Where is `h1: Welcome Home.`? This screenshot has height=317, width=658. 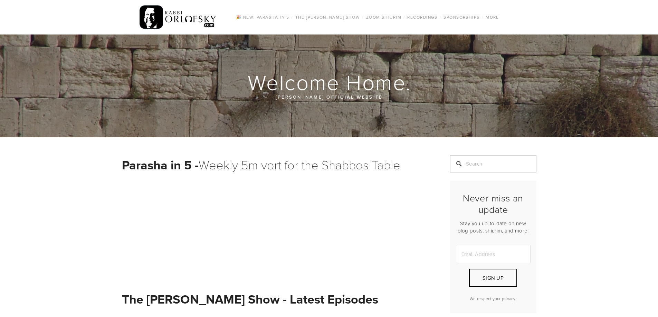 h1: Welcome Home. is located at coordinates (329, 82).